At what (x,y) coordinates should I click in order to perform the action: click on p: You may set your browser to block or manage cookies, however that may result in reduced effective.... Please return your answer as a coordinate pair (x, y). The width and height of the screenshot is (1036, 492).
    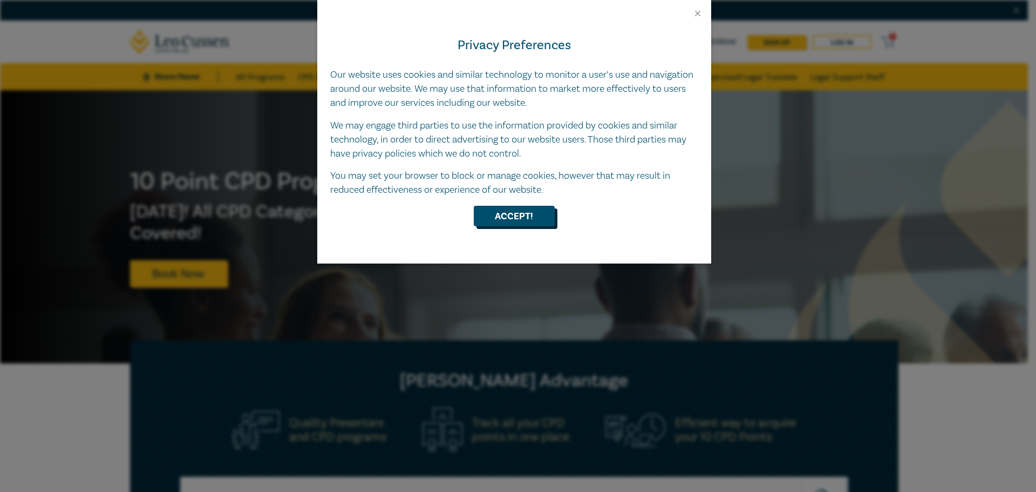
    Looking at the image, I should click on (514, 183).